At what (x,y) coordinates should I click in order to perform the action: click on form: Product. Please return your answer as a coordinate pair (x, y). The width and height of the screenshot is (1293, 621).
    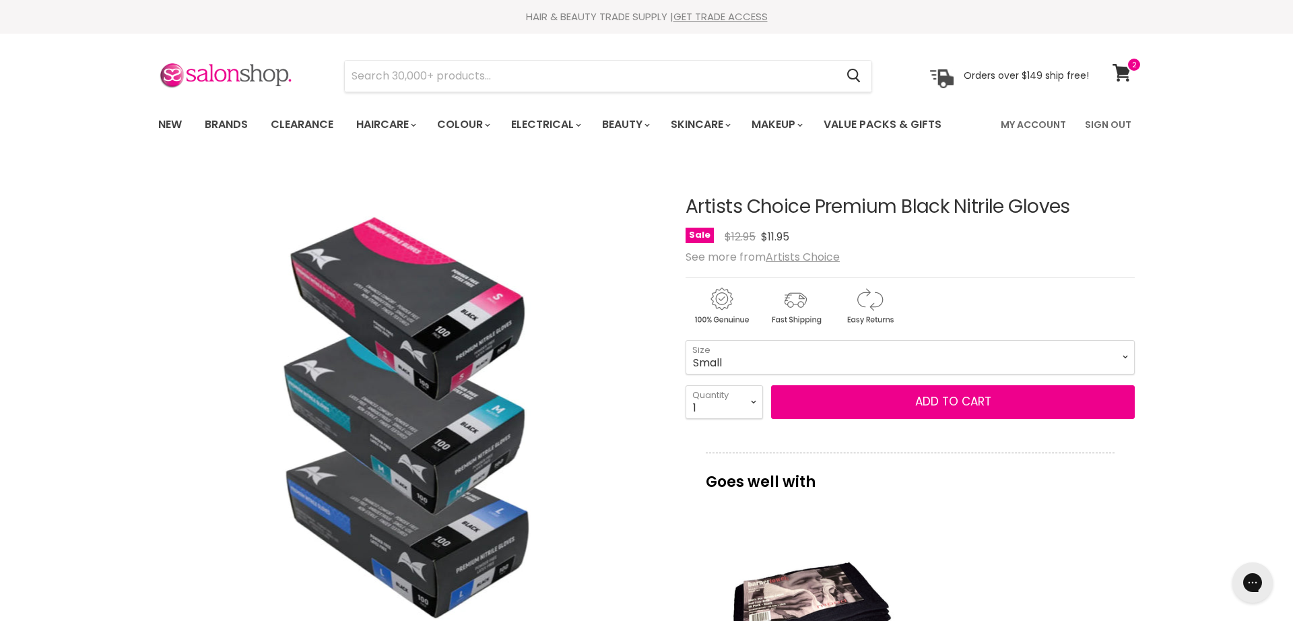
    Looking at the image, I should click on (608, 76).